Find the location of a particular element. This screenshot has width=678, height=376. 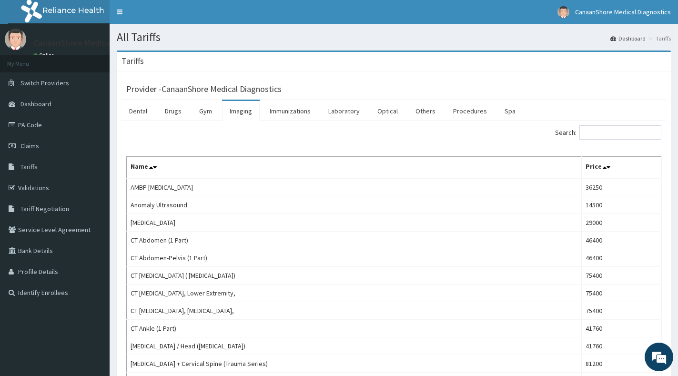

li: Tariffs is located at coordinates (658, 38).